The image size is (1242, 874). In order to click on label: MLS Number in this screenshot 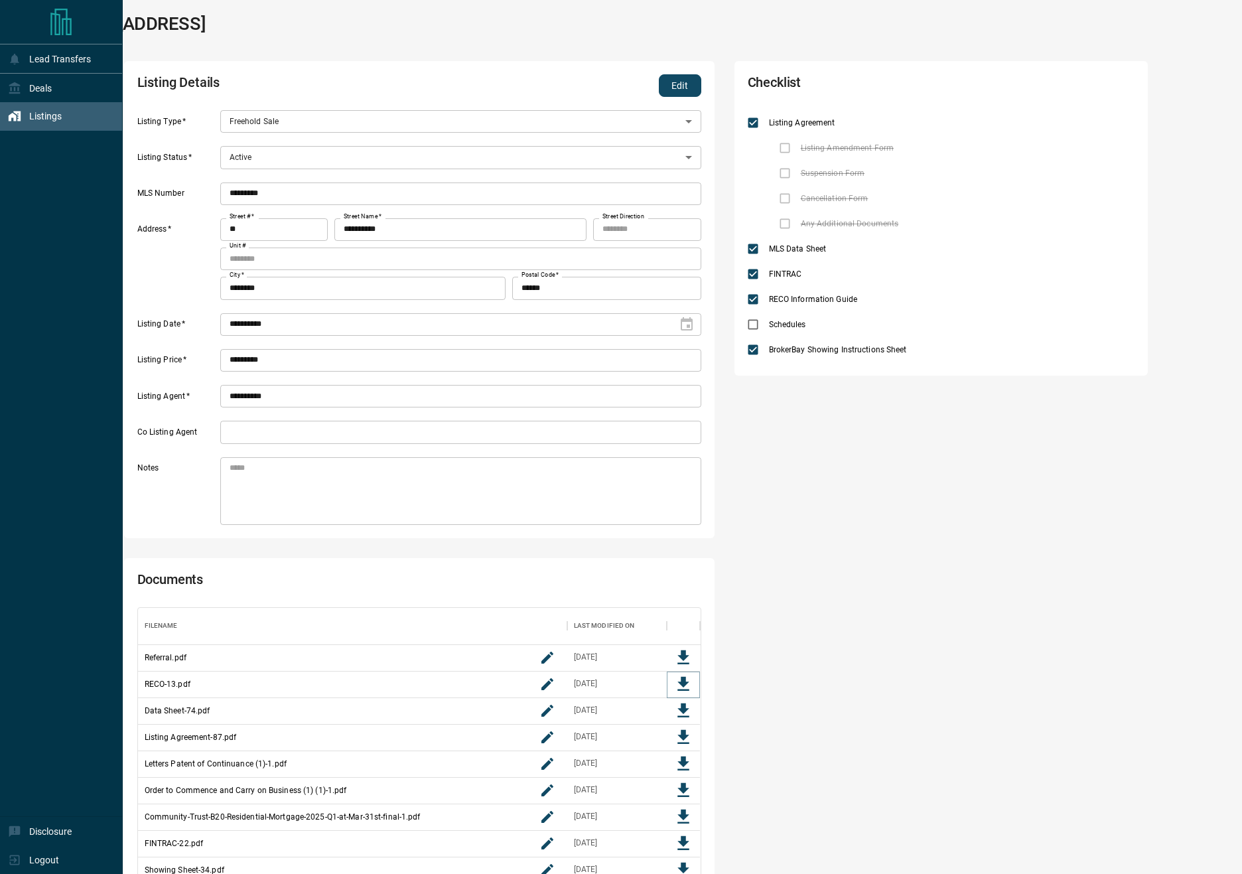, I will do `click(177, 196)`.